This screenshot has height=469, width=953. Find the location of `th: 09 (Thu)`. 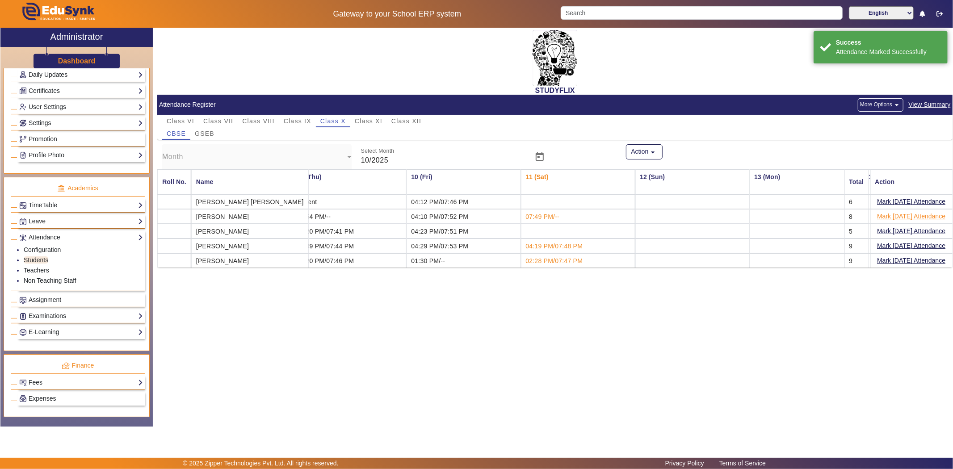

th: 09 (Thu) is located at coordinates (349, 182).